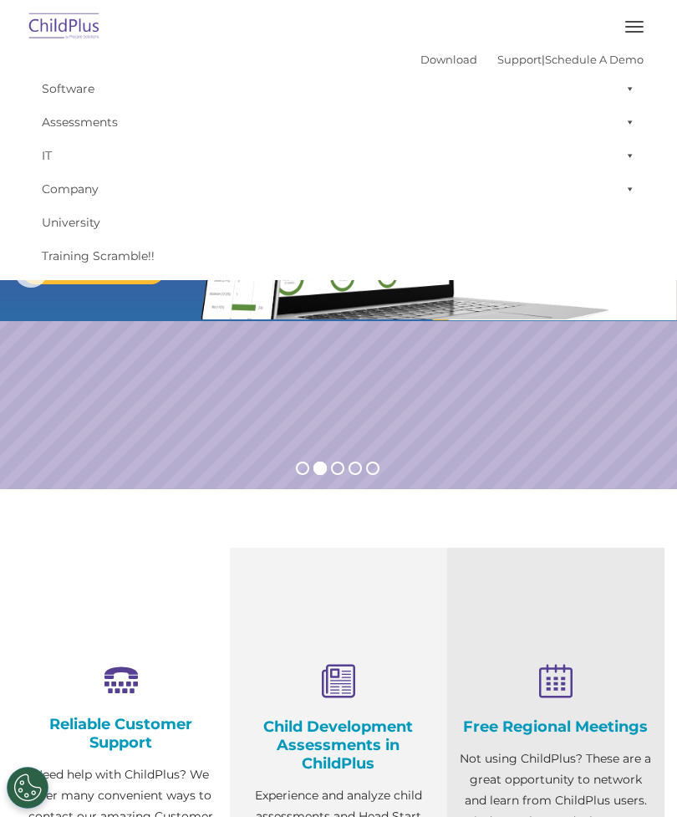  What do you see at coordinates (519, 59) in the screenshot?
I see `a: Support` at bounding box center [519, 59].